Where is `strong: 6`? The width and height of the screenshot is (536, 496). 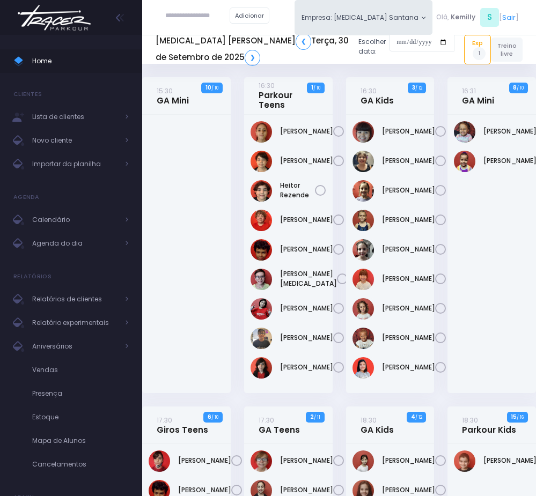
strong: 6 is located at coordinates (209, 417).